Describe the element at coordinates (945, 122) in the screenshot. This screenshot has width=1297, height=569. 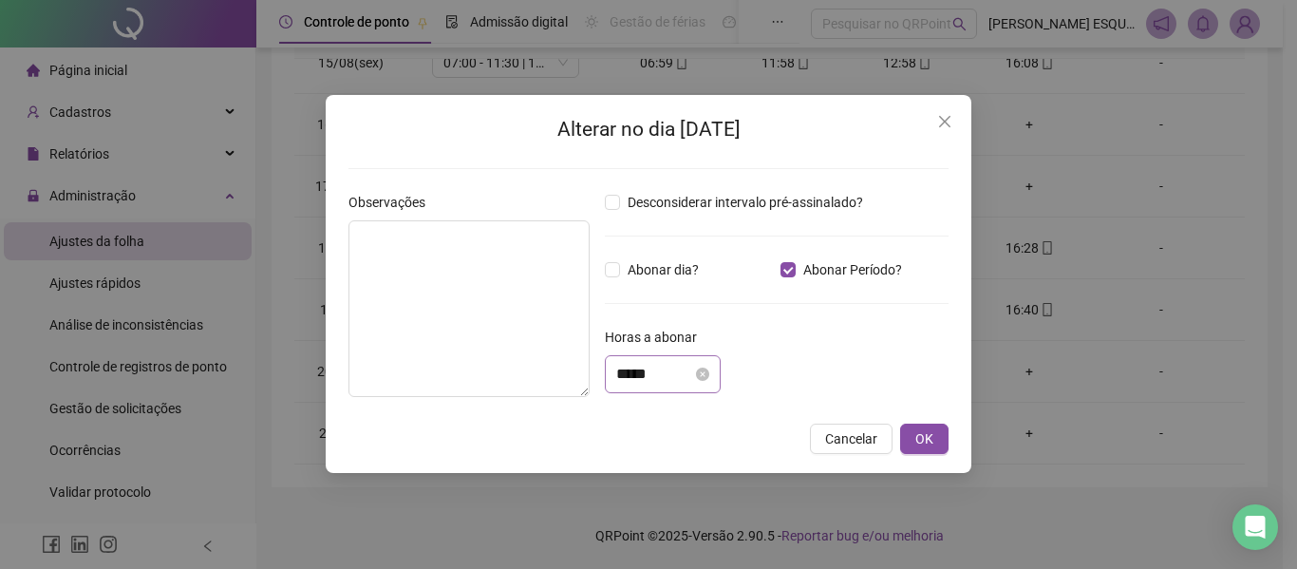
I see `button: Close` at that location.